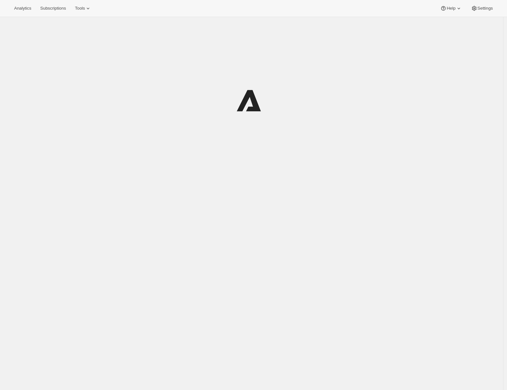  I want to click on button: Subscriptions, so click(53, 8).